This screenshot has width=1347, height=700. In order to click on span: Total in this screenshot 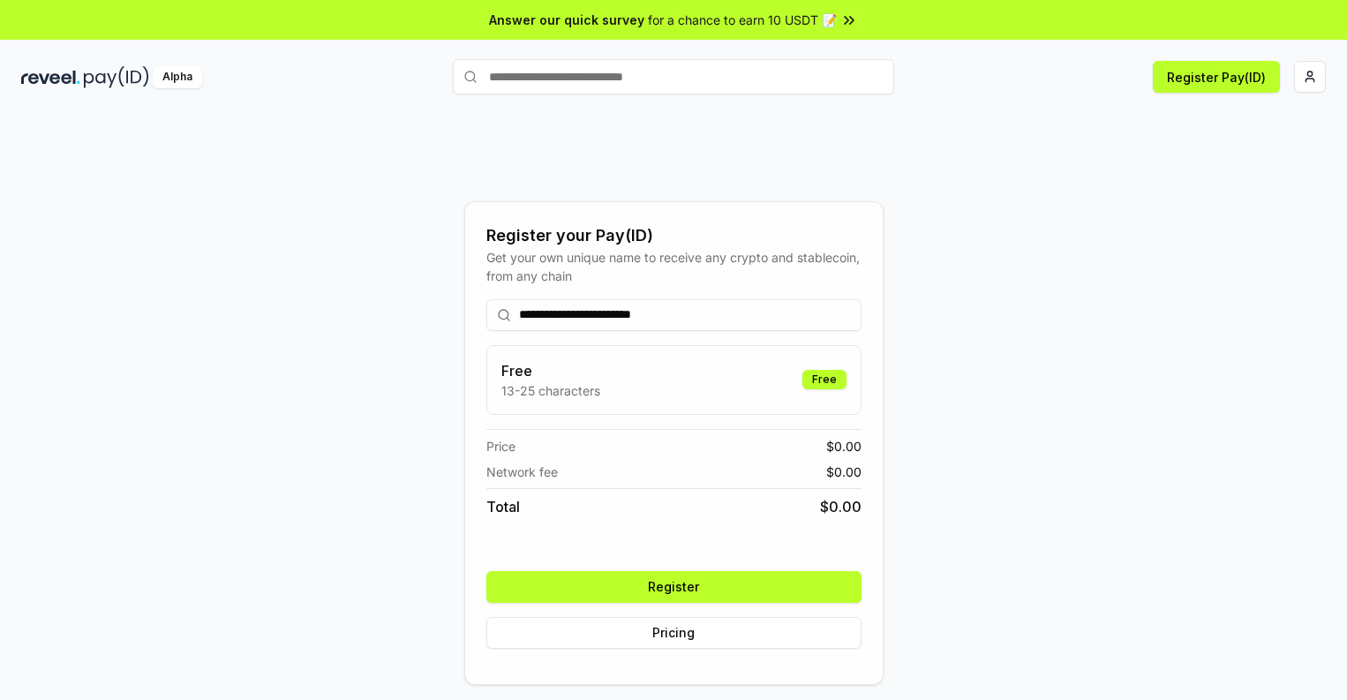, I will do `click(503, 507)`.